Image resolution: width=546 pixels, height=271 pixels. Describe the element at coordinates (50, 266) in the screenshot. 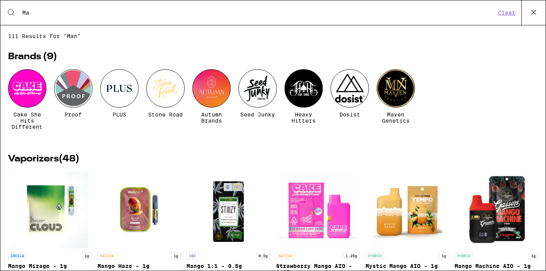

I see `p: Mango Mirage - 1g` at that location.